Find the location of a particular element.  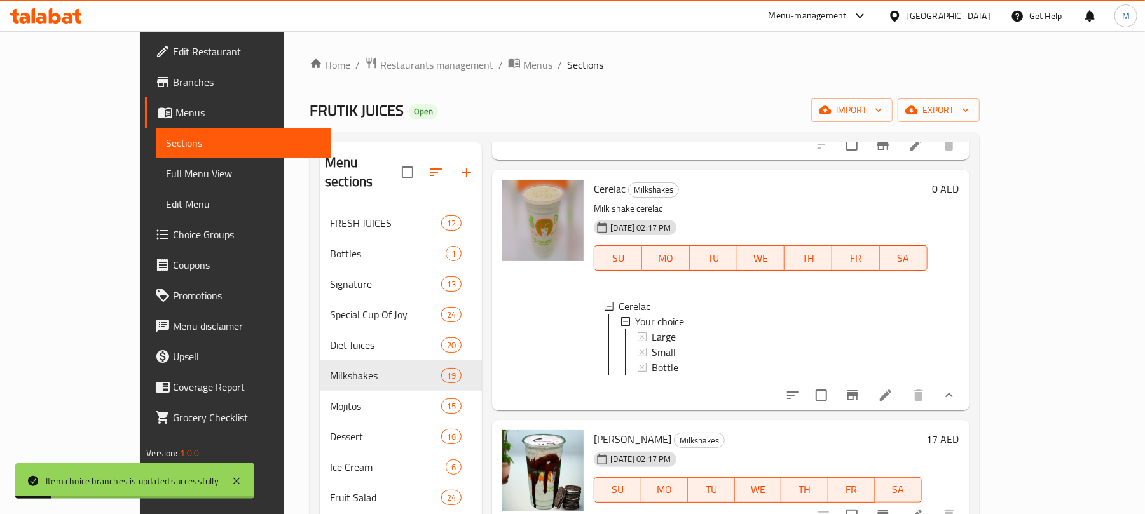

span: MO is located at coordinates (664, 490).